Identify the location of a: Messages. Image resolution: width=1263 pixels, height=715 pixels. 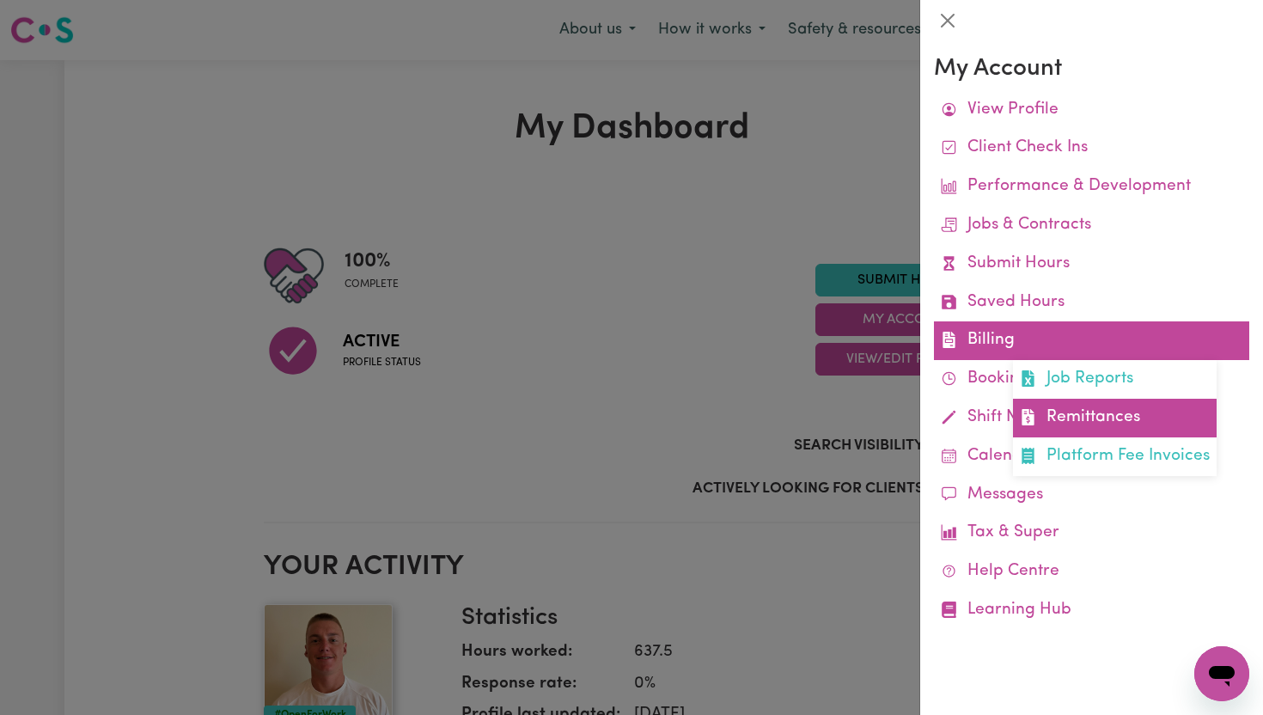
(1091, 495).